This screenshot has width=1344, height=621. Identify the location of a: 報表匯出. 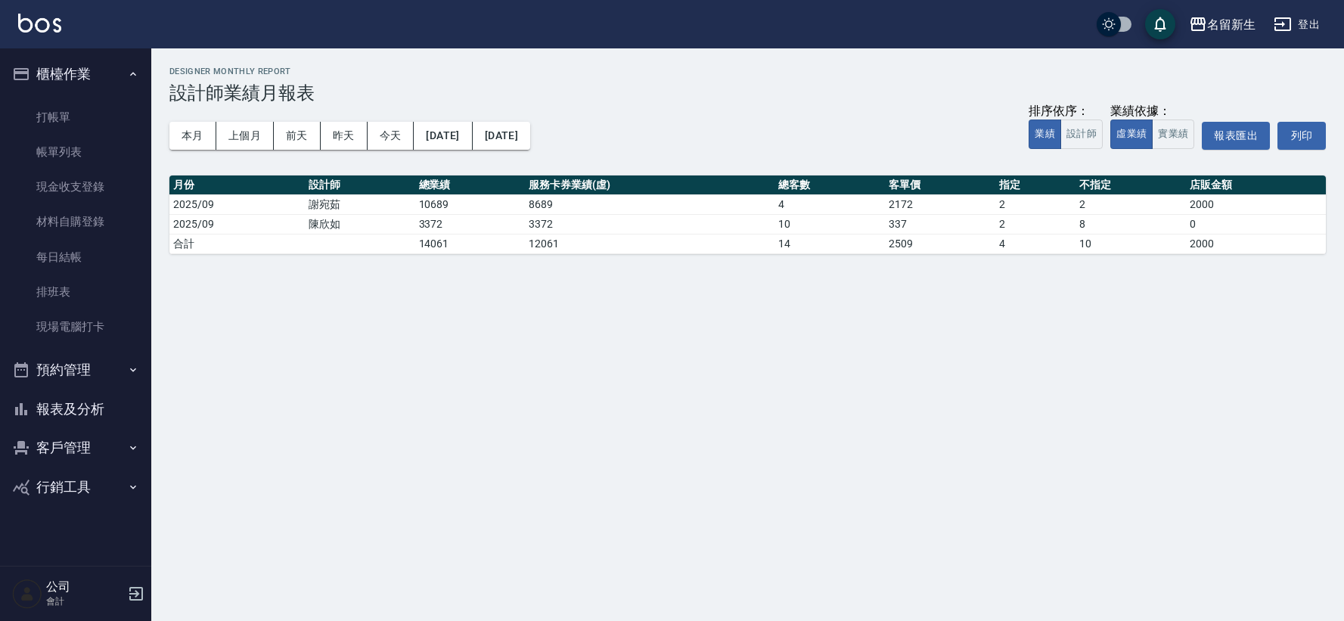
(1235, 135).